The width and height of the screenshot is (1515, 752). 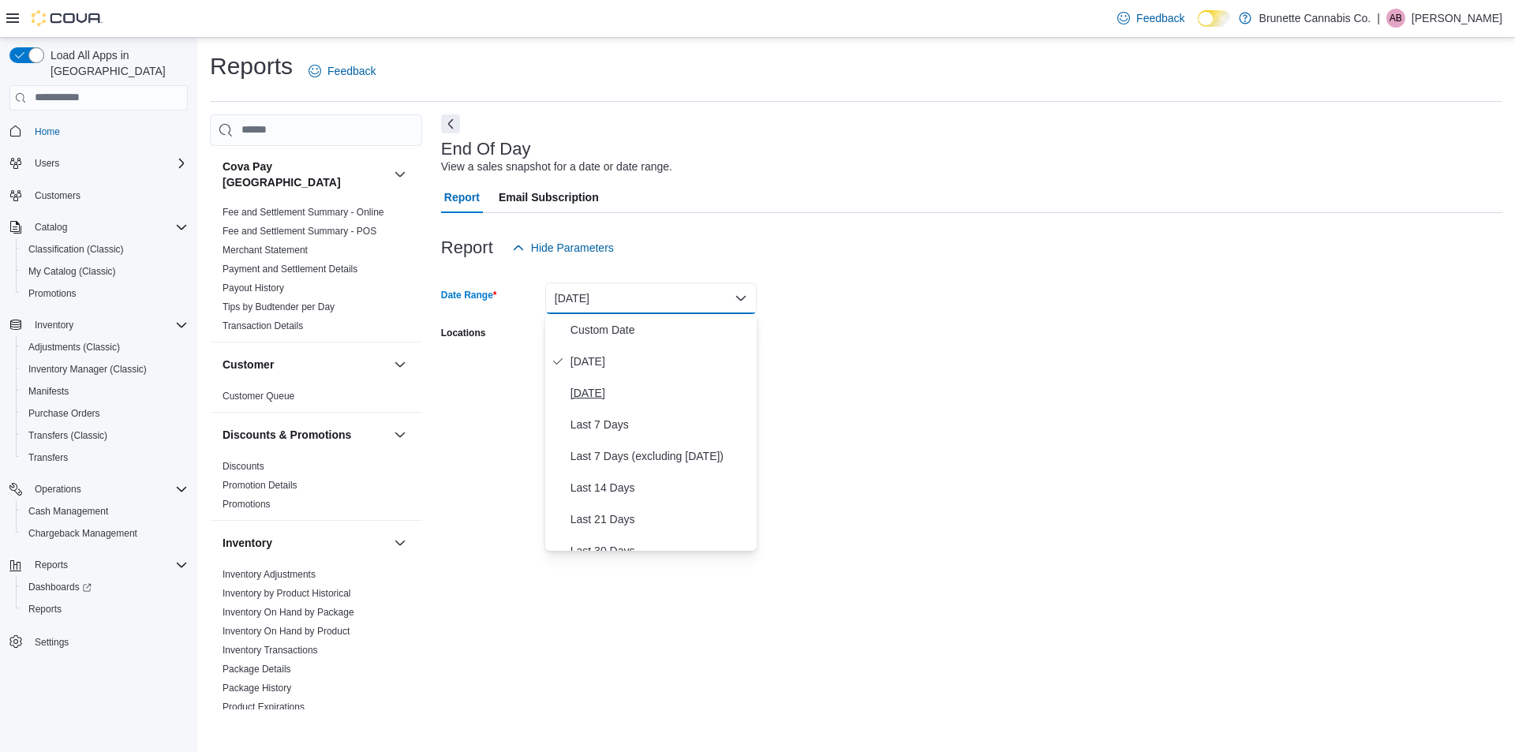 What do you see at coordinates (256, 688) in the screenshot?
I see `a: Package History` at bounding box center [256, 688].